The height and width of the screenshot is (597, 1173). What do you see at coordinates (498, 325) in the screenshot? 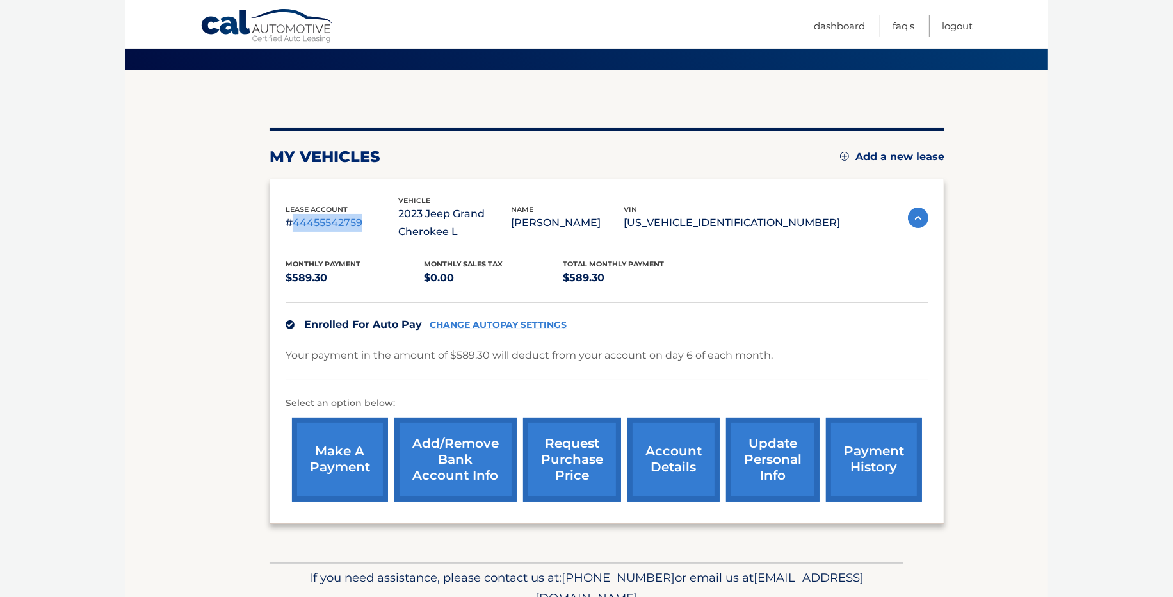
I see `a: CHANGE AUTOPAY SETTINGS` at bounding box center [498, 325].